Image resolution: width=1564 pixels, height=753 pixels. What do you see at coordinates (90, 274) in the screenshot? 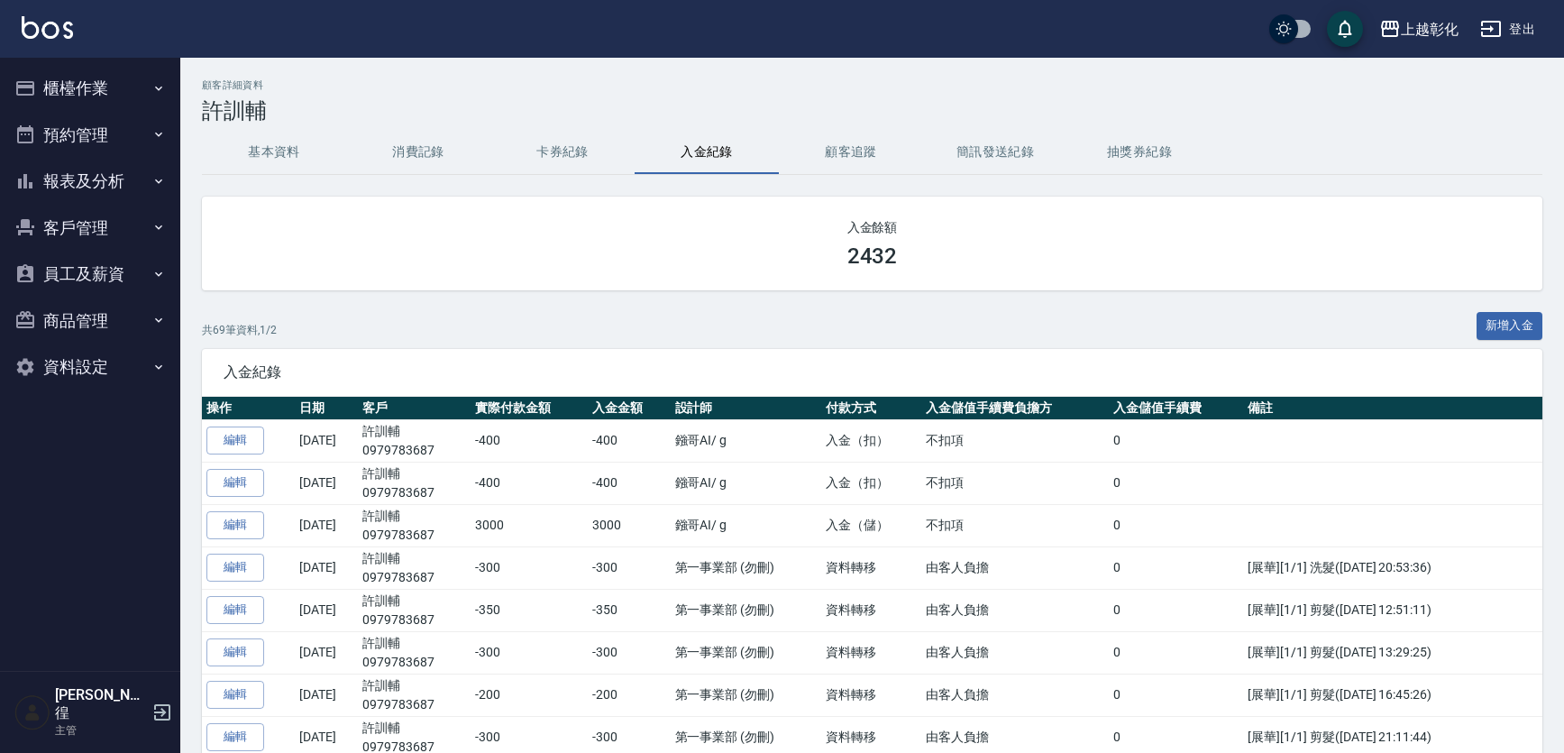
I see `button: 員工及薪資` at bounding box center [90, 274].